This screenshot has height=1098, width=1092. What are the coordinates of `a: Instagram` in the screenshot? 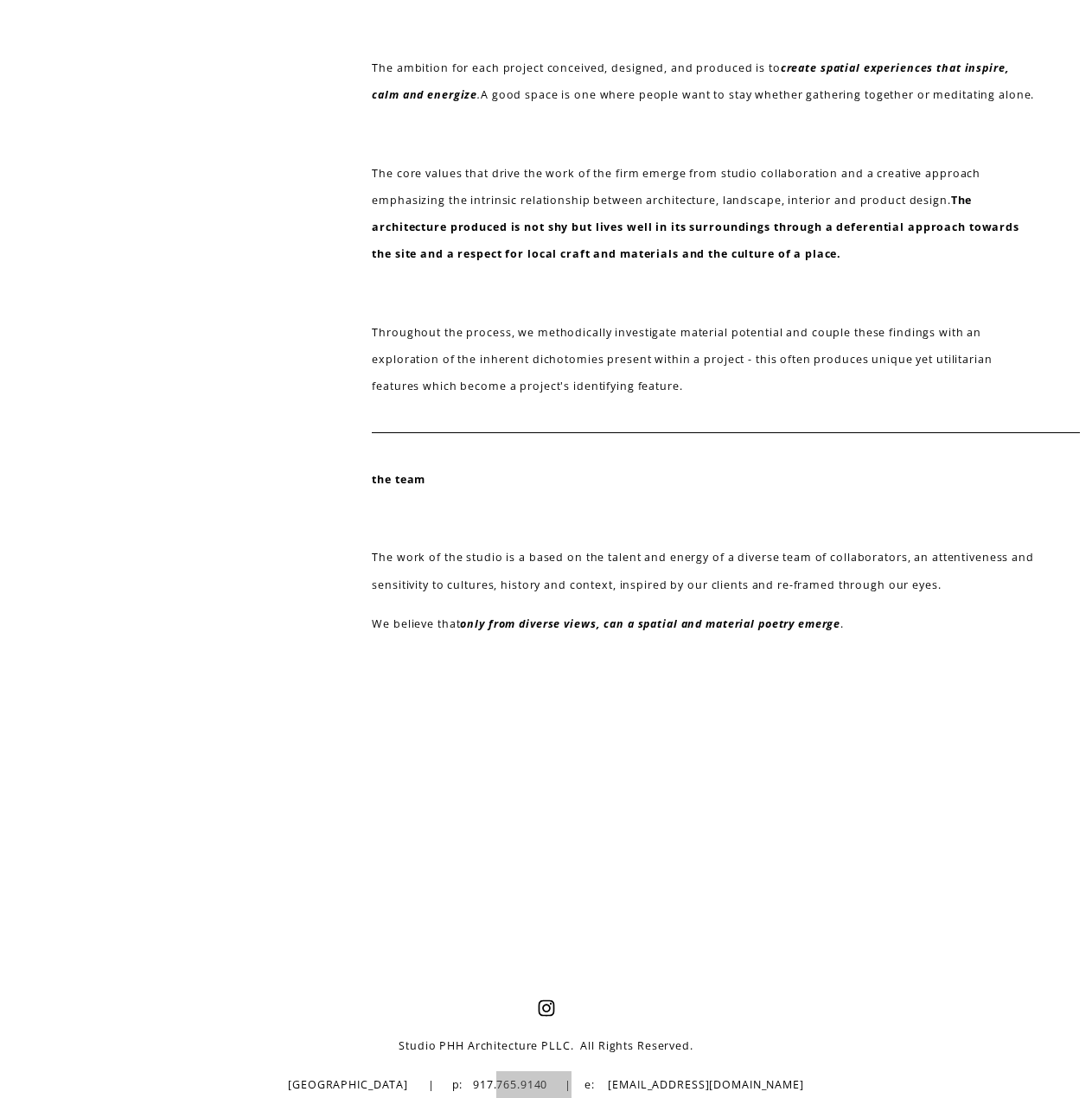 It's located at (546, 1008).